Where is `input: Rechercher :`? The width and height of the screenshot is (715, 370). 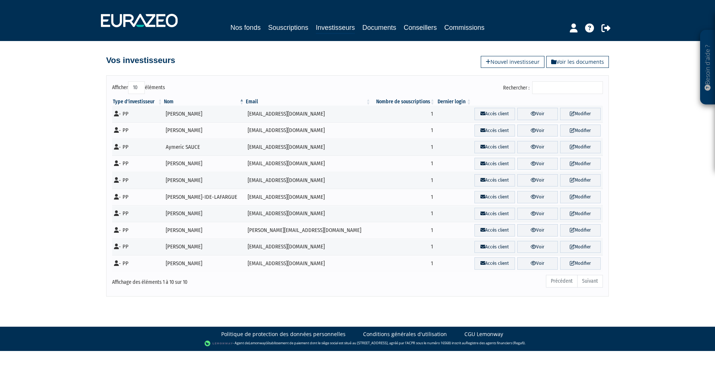 input: Rechercher : is located at coordinates (568, 88).